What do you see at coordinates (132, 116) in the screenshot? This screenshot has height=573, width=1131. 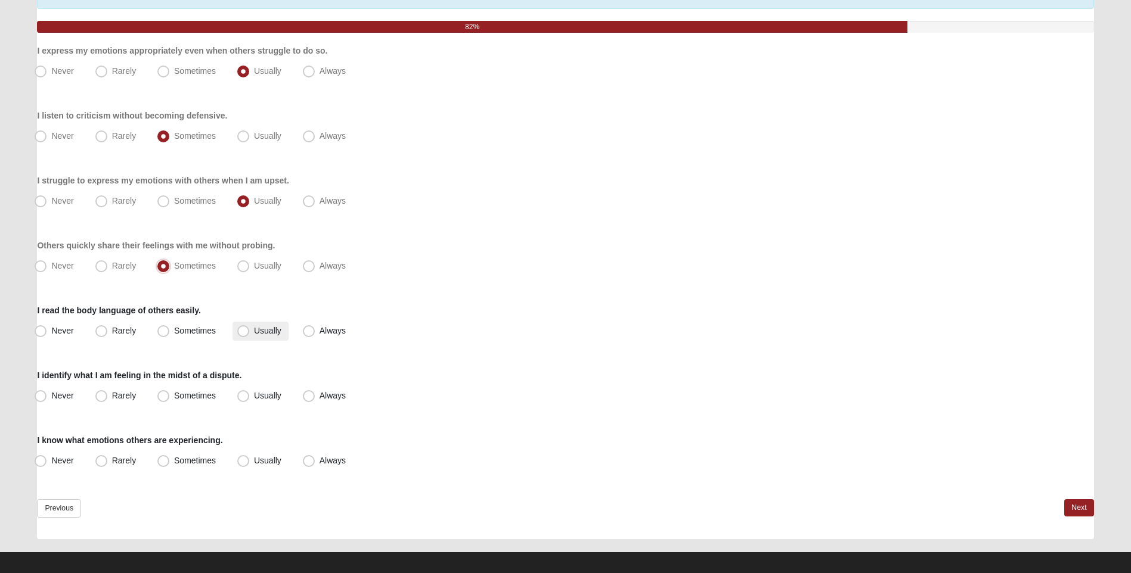 I see `label: I listen to criticism without becoming defensive.` at bounding box center [132, 116].